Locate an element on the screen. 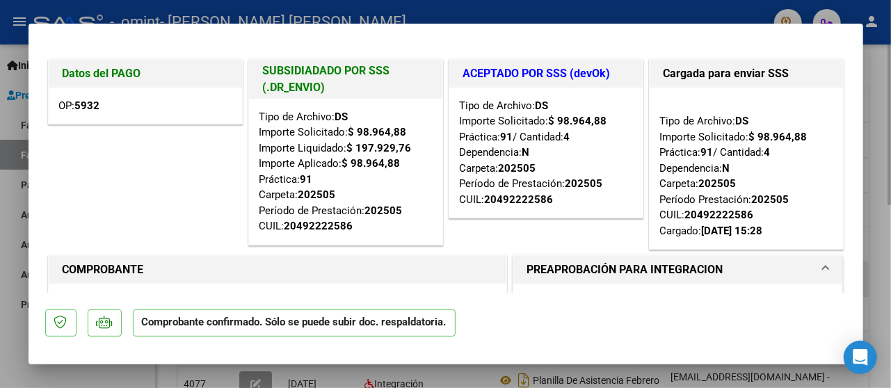 This screenshot has height=388, width=891. h1: ACEPTADO POR SSS (devOk) is located at coordinates (546, 74).